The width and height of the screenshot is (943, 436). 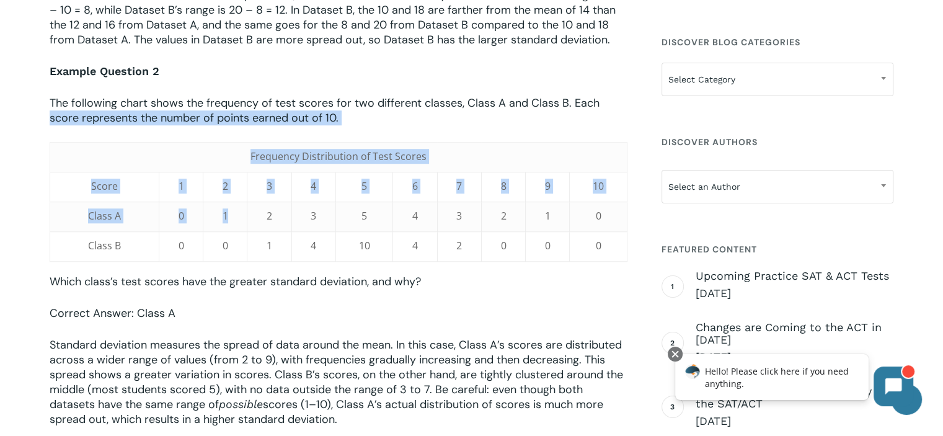 I want to click on span: The following chart shows the frequency of test scores for two different classes, Class A and Cla..., so click(x=324, y=110).